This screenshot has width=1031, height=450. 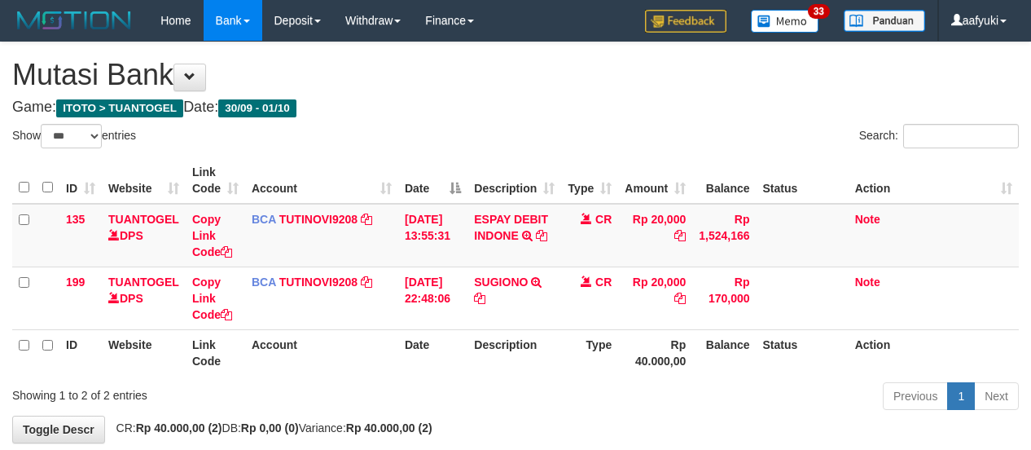 I want to click on th: Type, so click(x=590, y=352).